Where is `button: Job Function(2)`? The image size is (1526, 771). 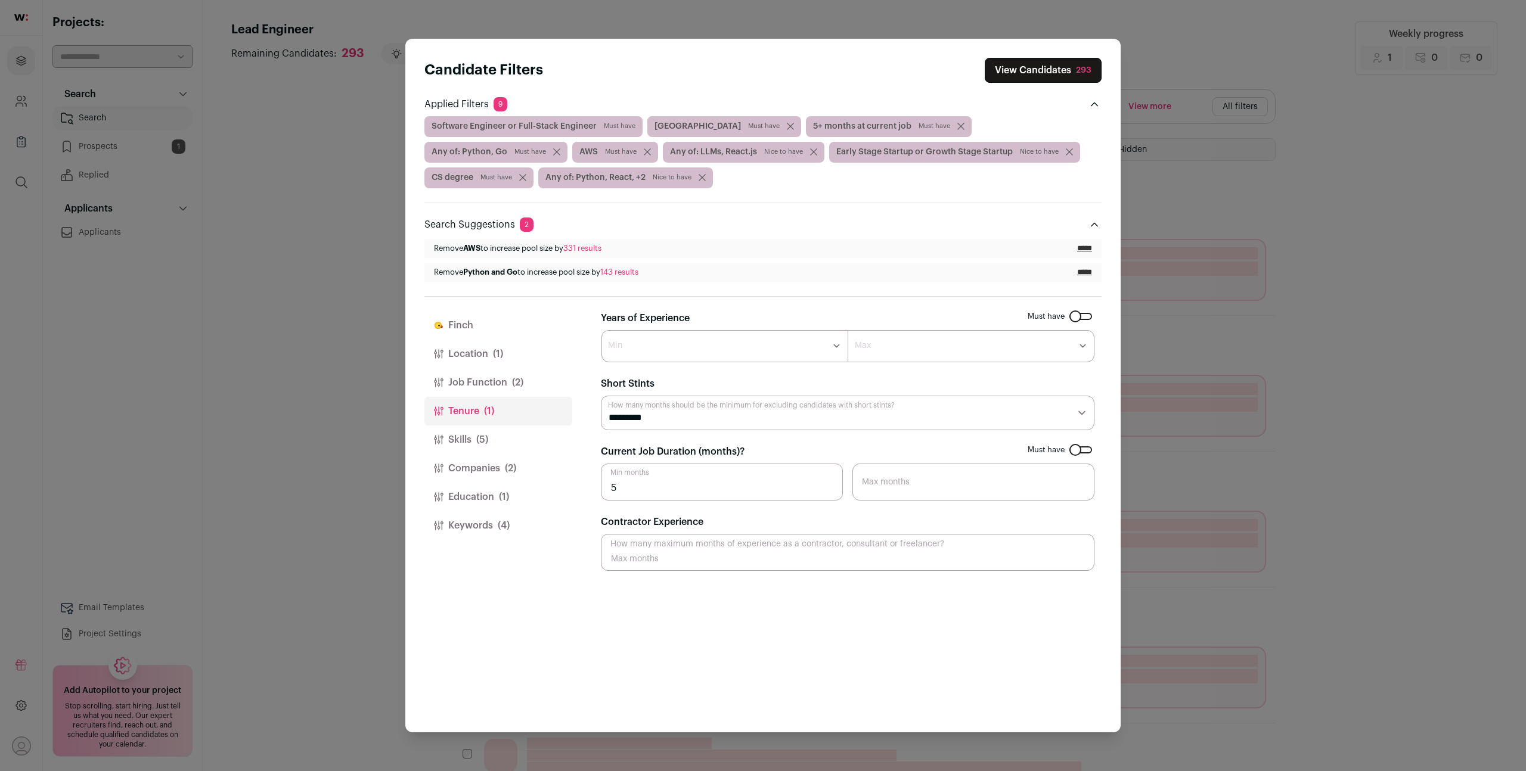
button: Job Function(2) is located at coordinates (498, 383).